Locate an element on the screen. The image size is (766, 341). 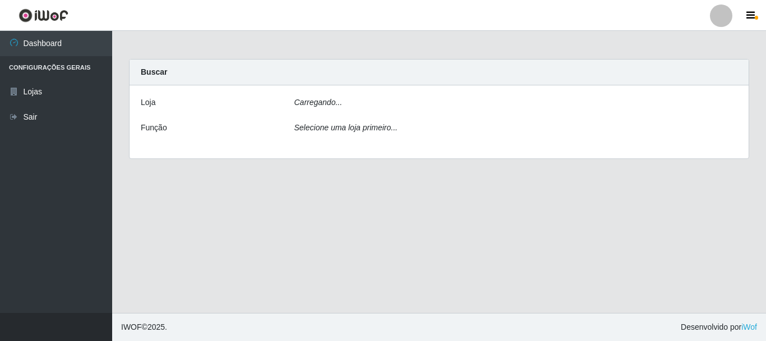
i: Selecione uma loja primeiro... is located at coordinates (346, 127).